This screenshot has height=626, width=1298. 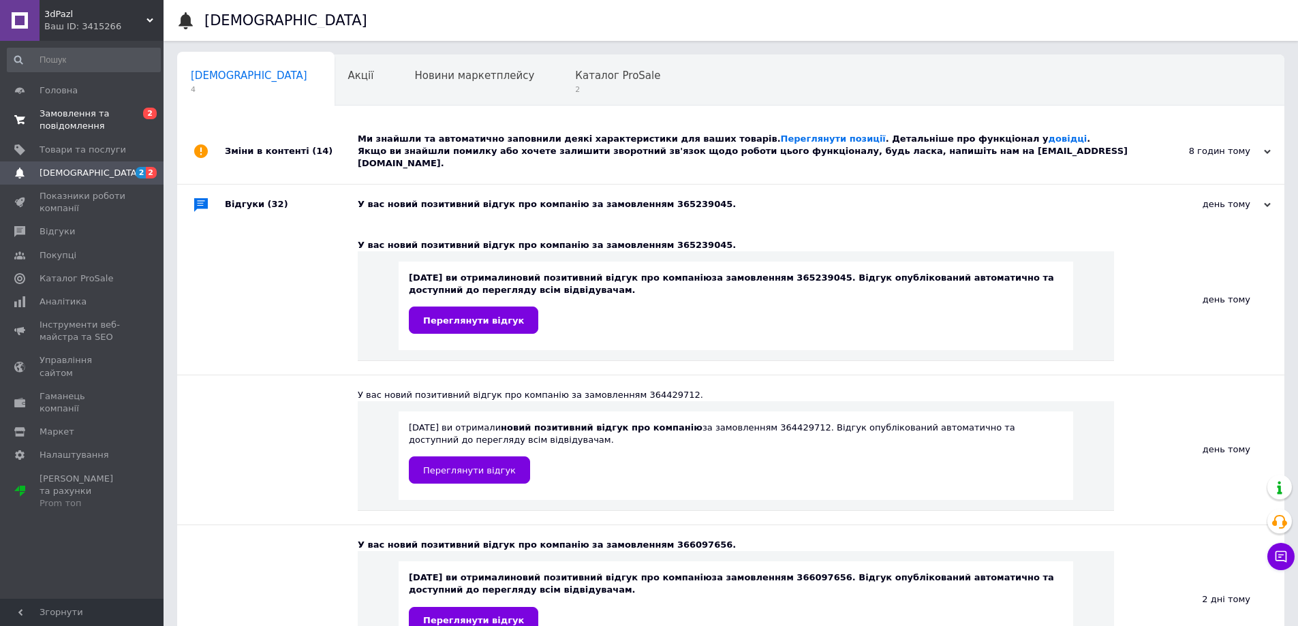 I want to click on span: Показники роботи компанії, so click(x=82, y=202).